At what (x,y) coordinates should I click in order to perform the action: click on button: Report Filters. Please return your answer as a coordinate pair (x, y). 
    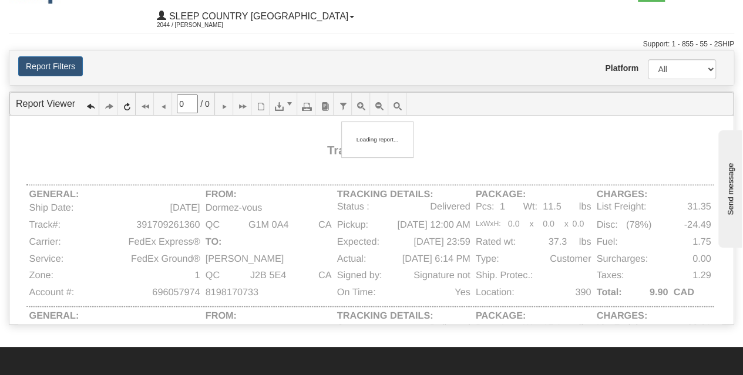
    Looking at the image, I should click on (50, 66).